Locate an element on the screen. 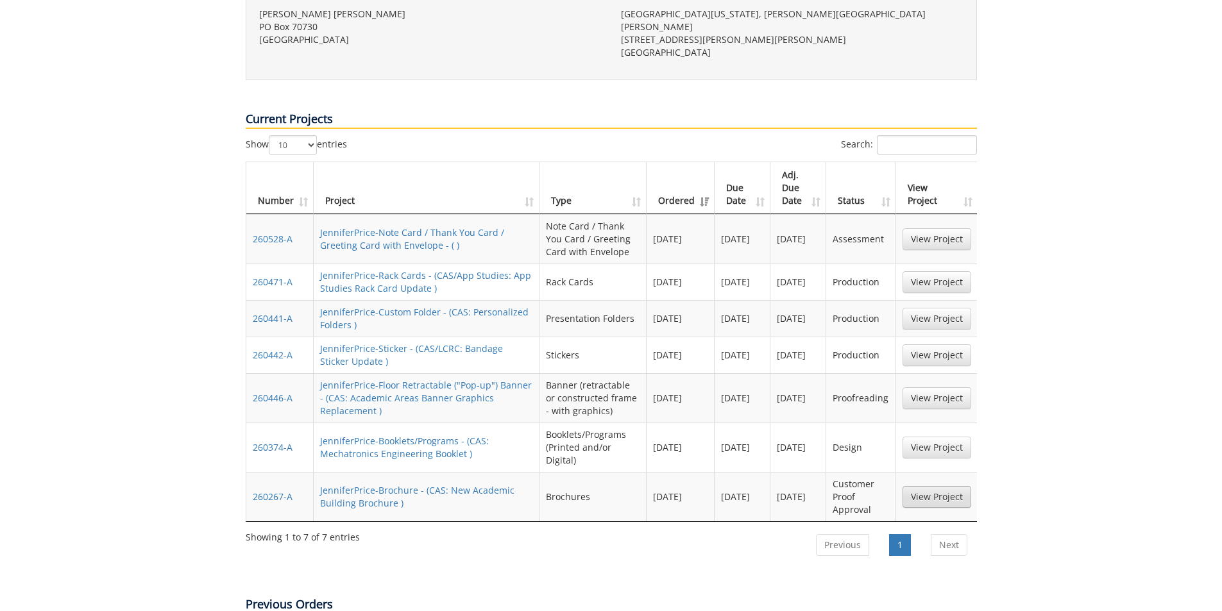 This screenshot has width=1222, height=611. label: Search: is located at coordinates (909, 145).